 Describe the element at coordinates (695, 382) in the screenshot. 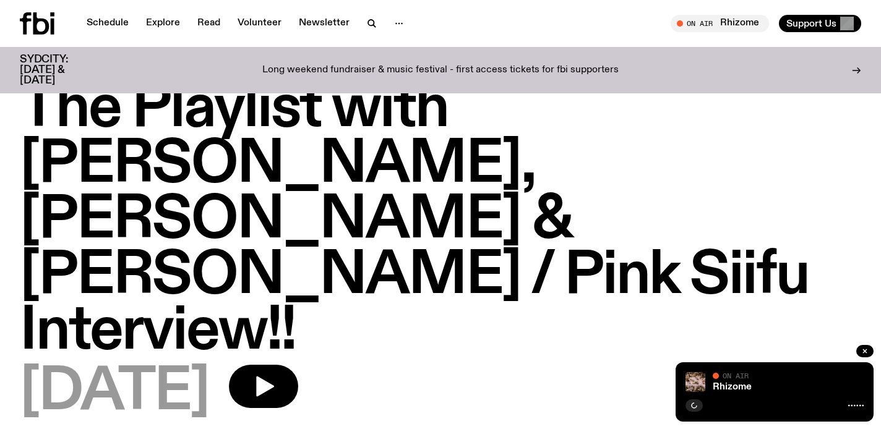

I see `img: A close up picture of a bunch of ginger roots. Yellow squiggles with arrows, hearts and dots are ...` at that location.